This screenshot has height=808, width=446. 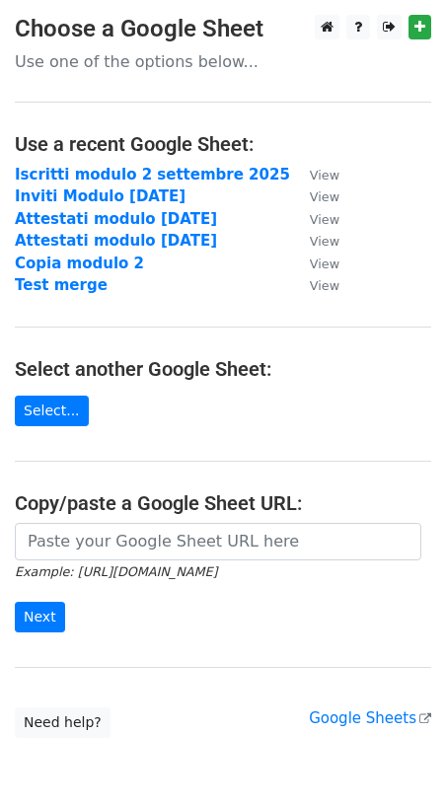 What do you see at coordinates (223, 61) in the screenshot?
I see `p: Use one of the options below...` at bounding box center [223, 61].